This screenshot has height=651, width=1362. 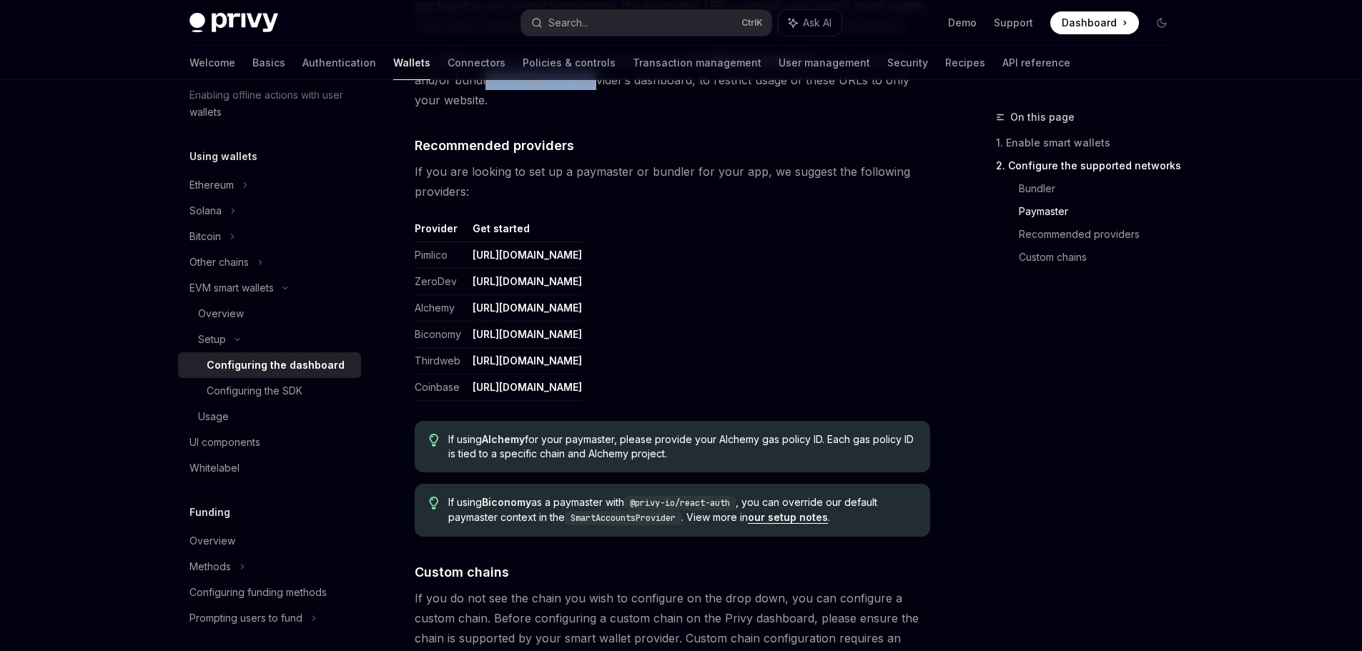 I want to click on a: Enabling offline actions with user wallets, so click(x=270, y=104).